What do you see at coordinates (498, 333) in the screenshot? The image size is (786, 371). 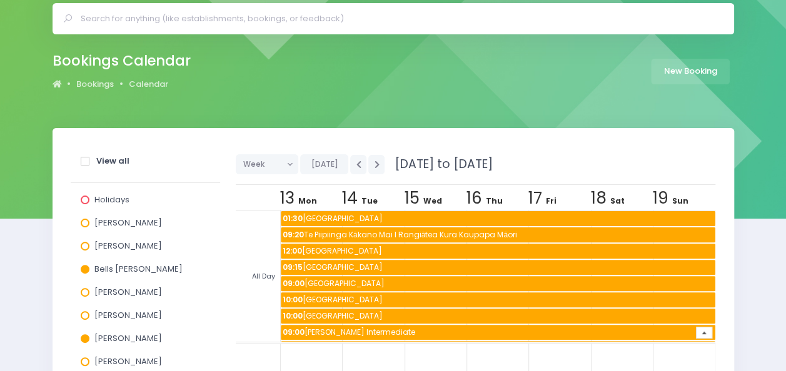 I see `span: Napier Intermediate` at bounding box center [498, 333].